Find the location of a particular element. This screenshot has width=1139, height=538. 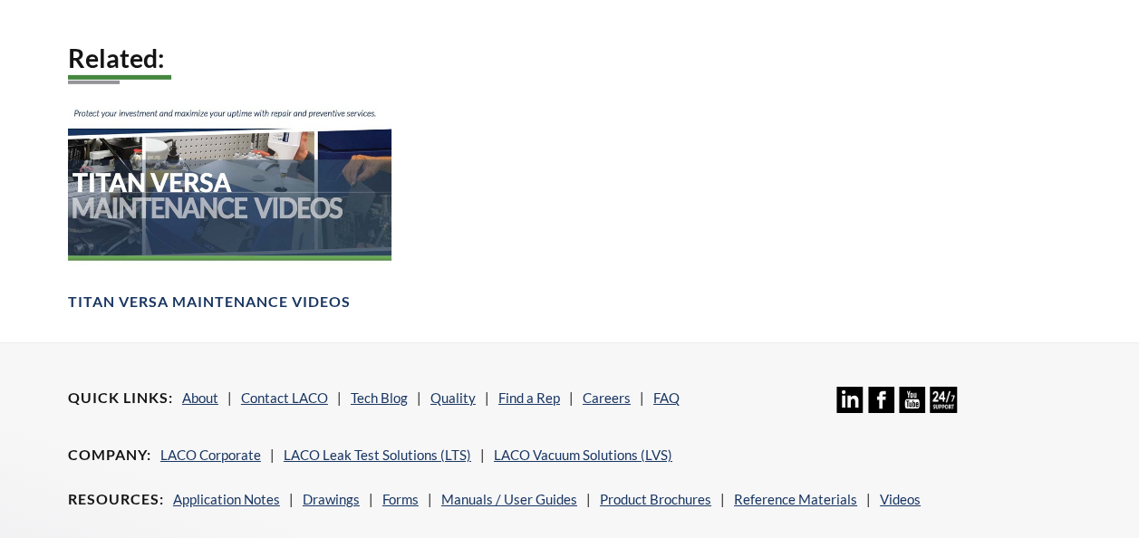

a: Contact LACO is located at coordinates (284, 398).